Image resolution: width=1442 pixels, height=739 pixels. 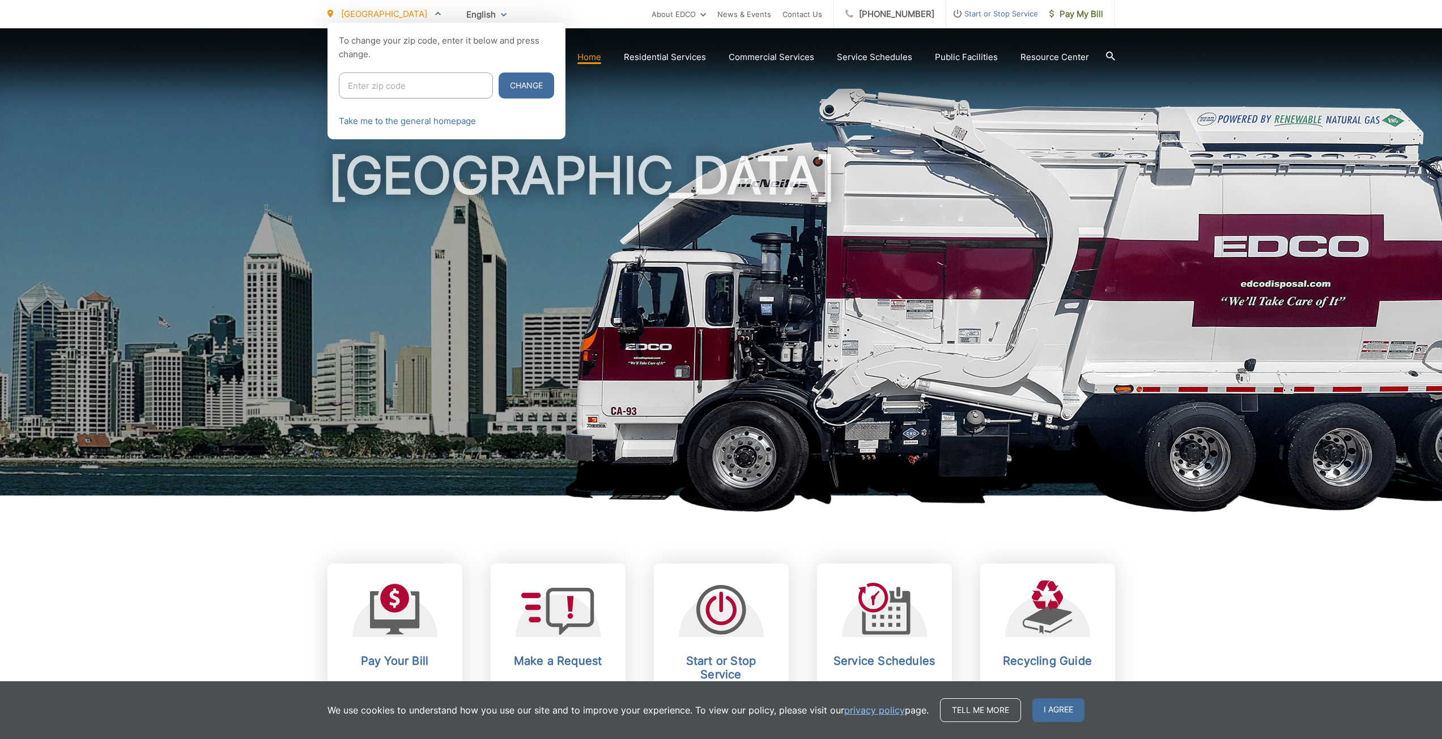 What do you see at coordinates (802, 14) in the screenshot?
I see `a: Contact Us` at bounding box center [802, 14].